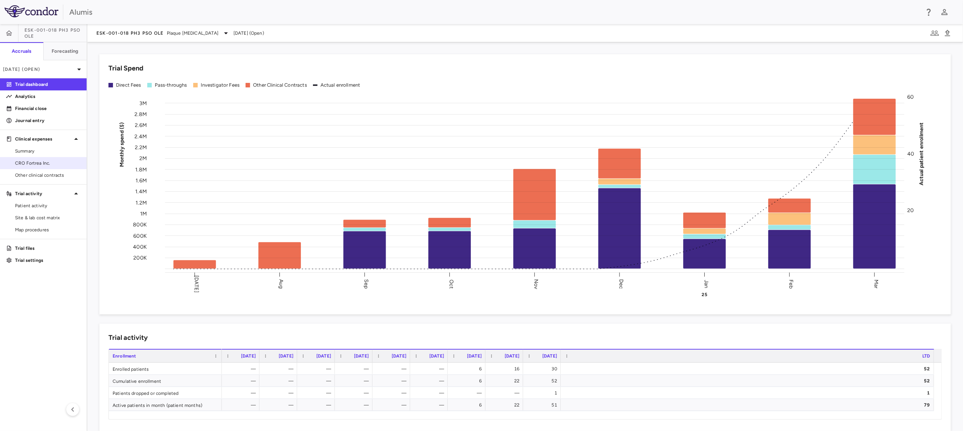  Describe the element at coordinates (165, 404) in the screenshot. I see `div: Active patients in month (patient months)` at that location.